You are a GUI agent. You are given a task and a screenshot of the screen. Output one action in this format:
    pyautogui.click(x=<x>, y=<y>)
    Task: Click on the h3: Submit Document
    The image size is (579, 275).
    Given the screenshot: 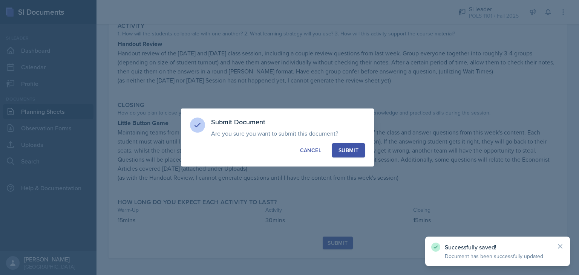 What is the action you would take?
    pyautogui.click(x=288, y=122)
    